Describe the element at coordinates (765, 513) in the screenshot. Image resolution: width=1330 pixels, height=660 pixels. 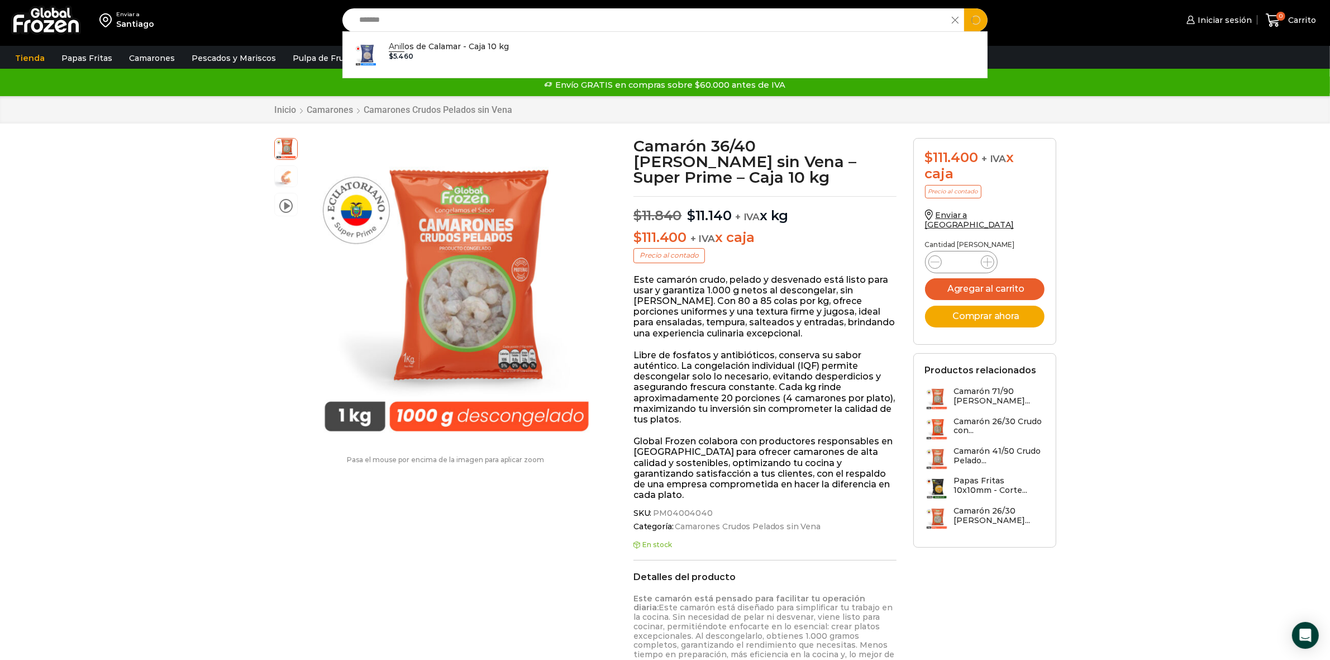
I see `span: SKU:` at that location.